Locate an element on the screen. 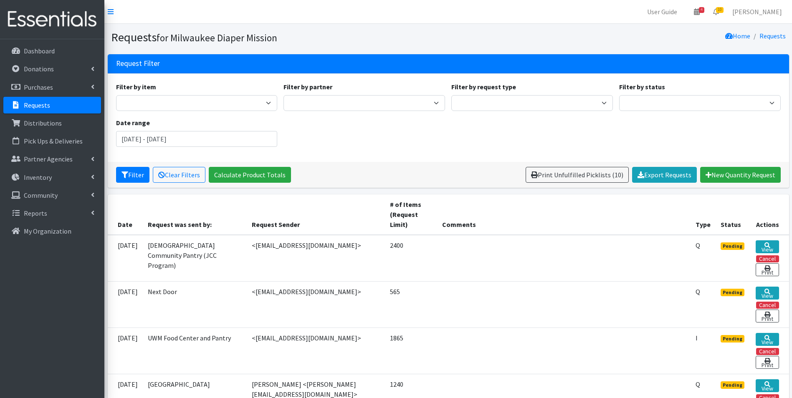 This screenshot has width=792, height=398. label: Filter by status is located at coordinates (642, 87).